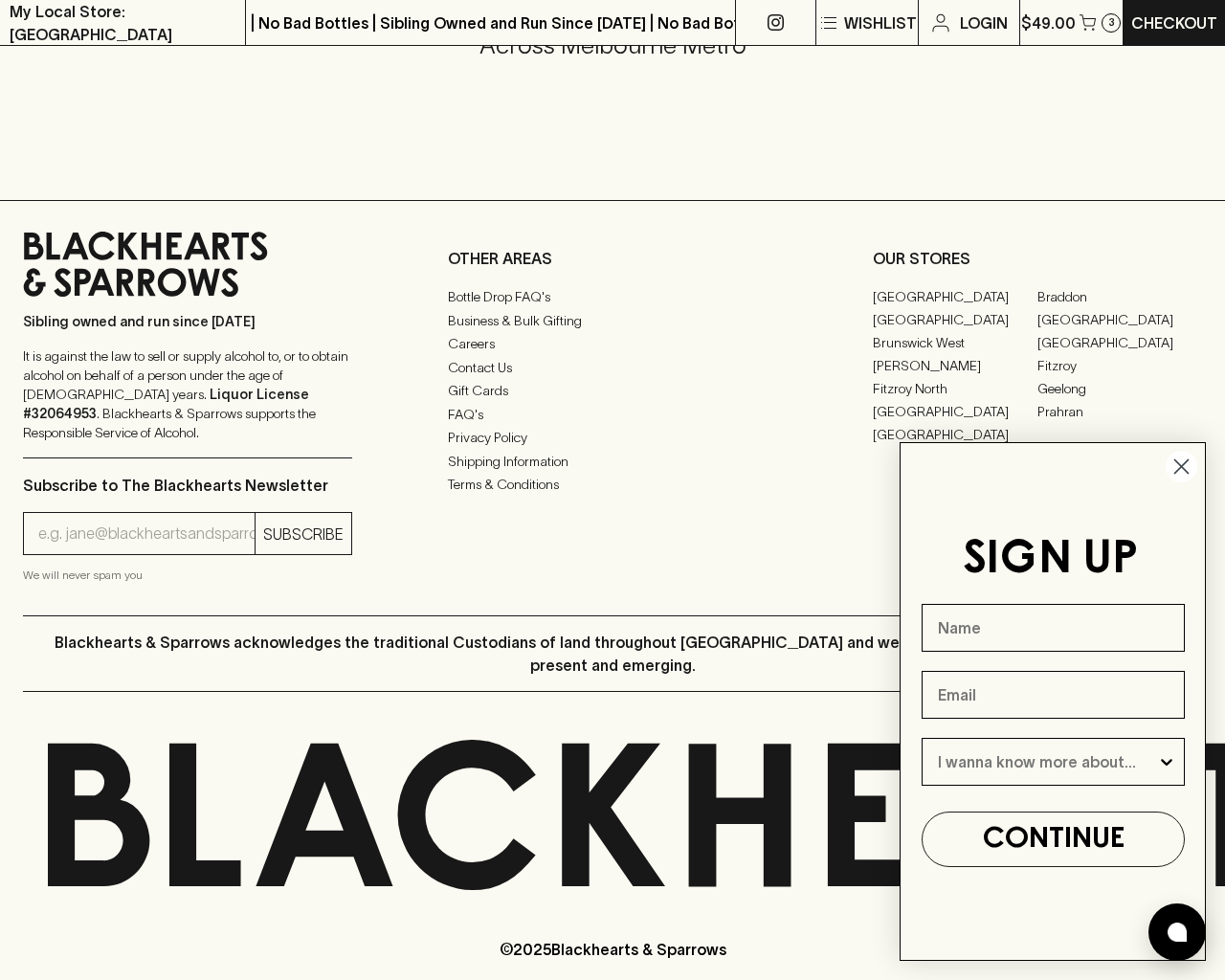 The width and height of the screenshot is (1225, 980). I want to click on p: Checkout, so click(1174, 23).